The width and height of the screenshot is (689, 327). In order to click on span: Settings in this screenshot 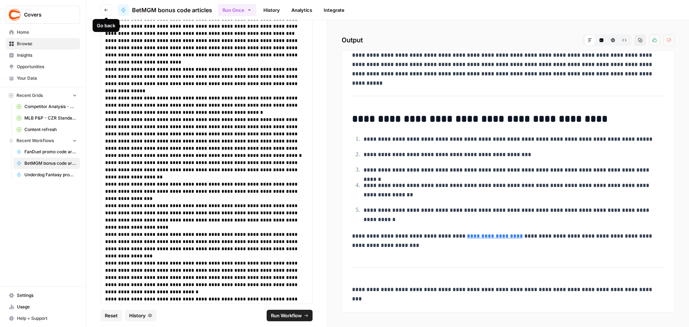, I will do `click(47, 295)`.